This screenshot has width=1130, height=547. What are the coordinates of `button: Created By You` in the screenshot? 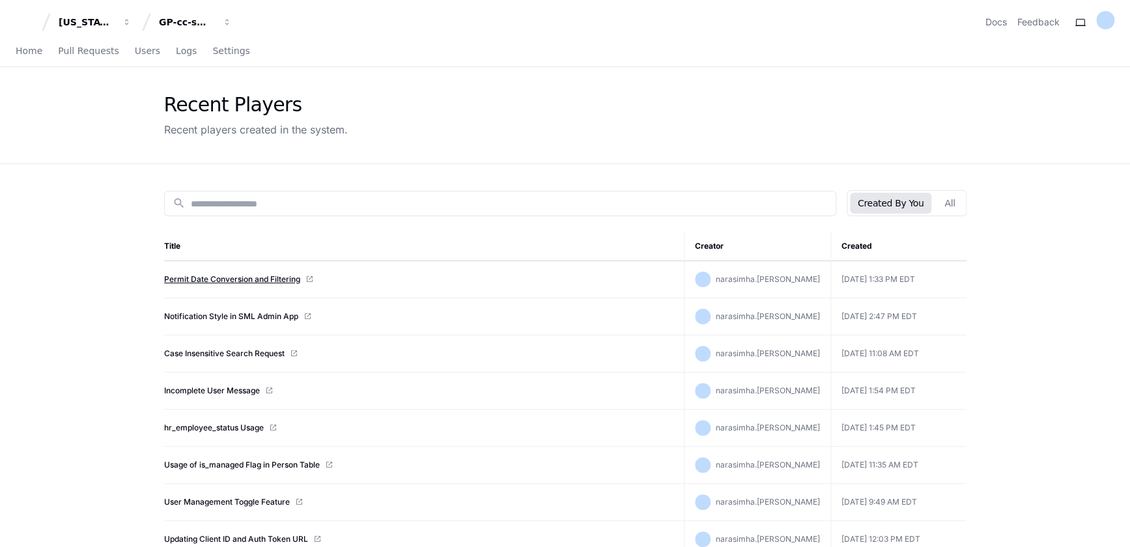 It's located at (891, 203).